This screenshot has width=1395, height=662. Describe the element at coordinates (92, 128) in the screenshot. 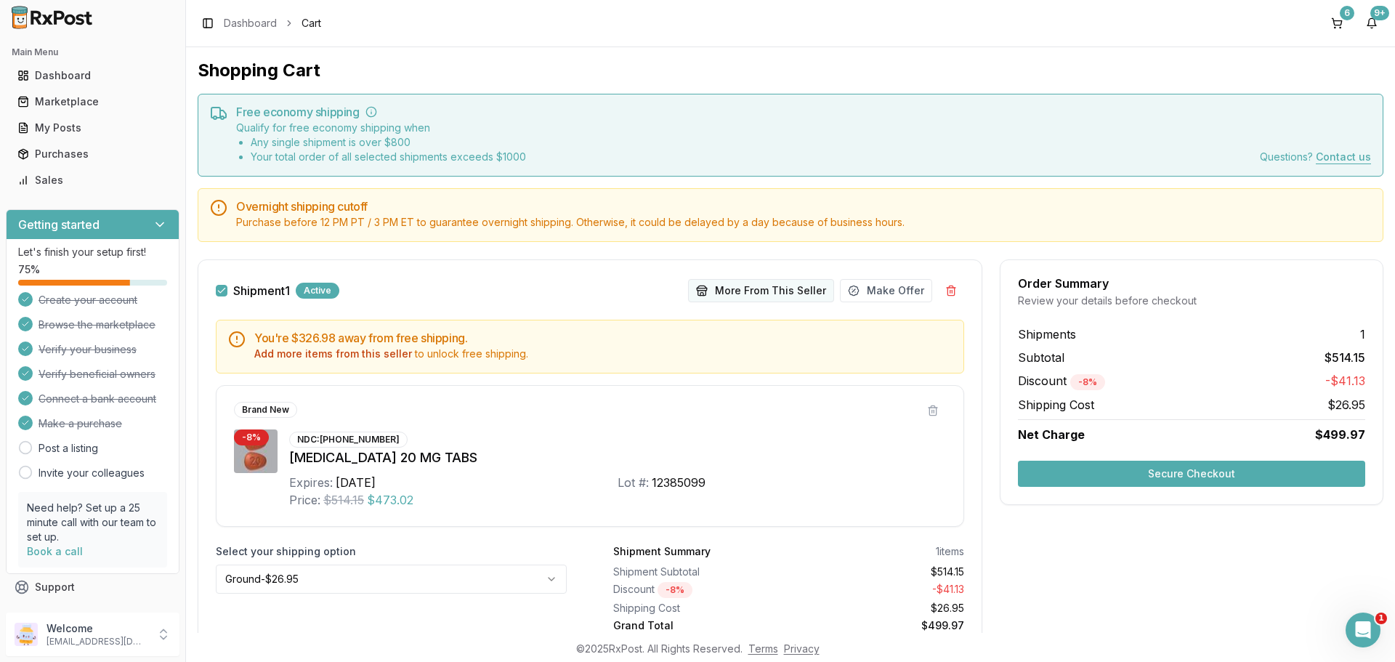

I see `button: My Posts` at that location.